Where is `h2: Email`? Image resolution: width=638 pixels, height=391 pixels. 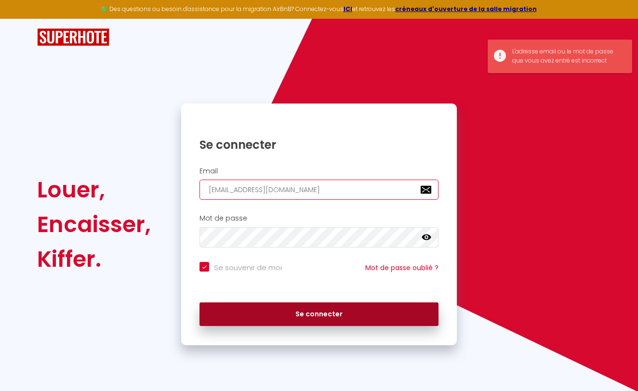 h2: Email is located at coordinates (319, 171).